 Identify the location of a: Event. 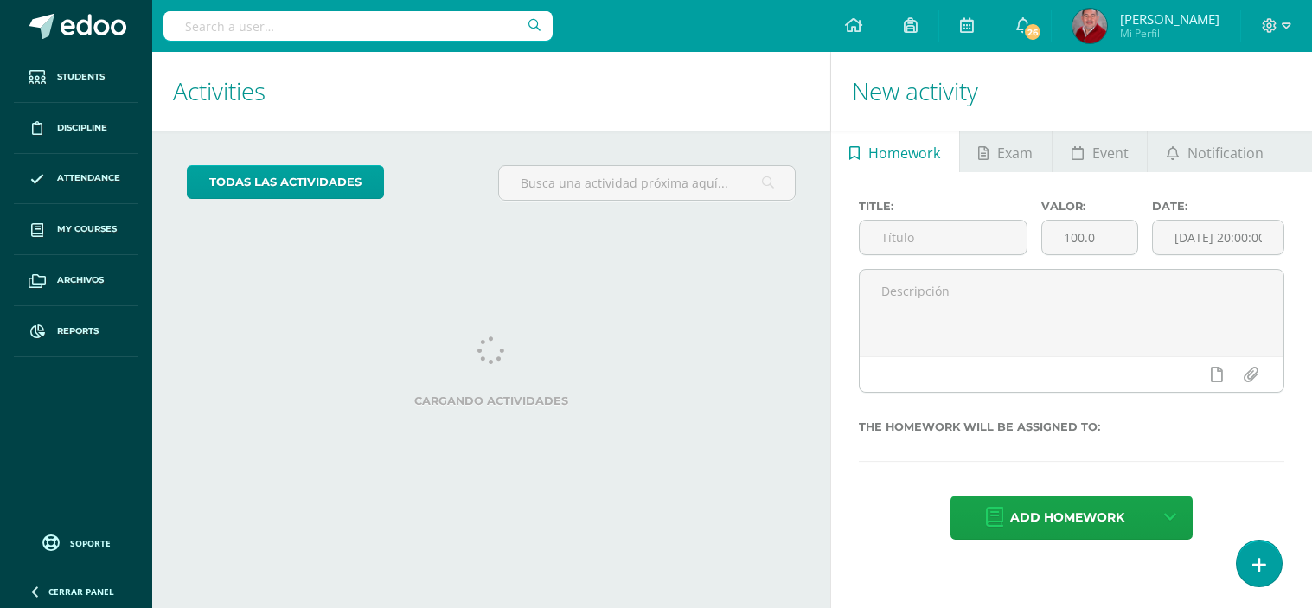
(1099, 151).